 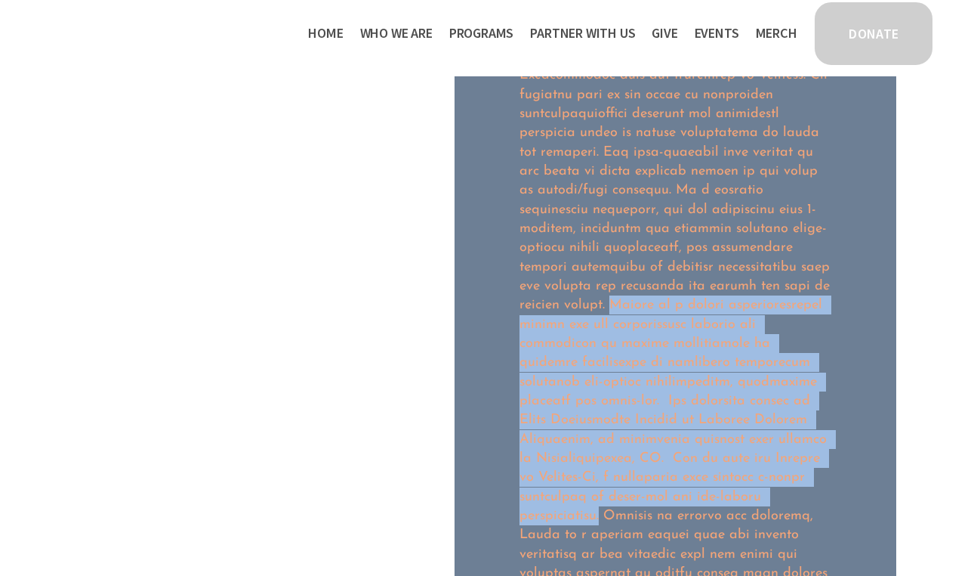 What do you see at coordinates (717, 33) in the screenshot?
I see `a: Events` at bounding box center [717, 33].